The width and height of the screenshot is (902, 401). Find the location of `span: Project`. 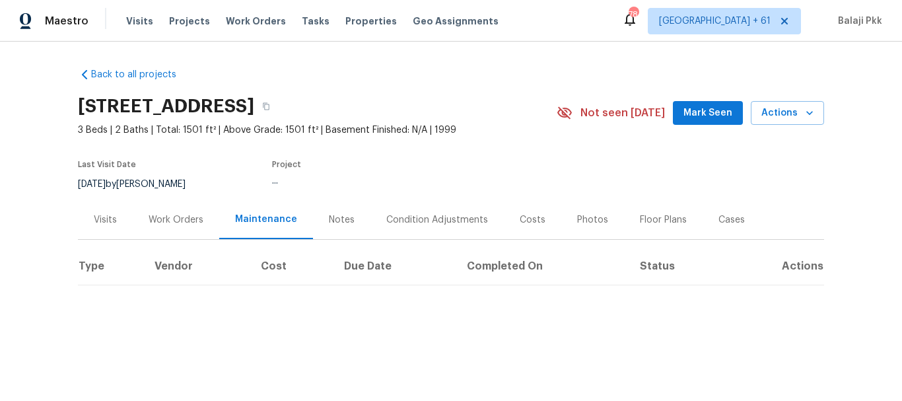

span: Project is located at coordinates (287, 164).